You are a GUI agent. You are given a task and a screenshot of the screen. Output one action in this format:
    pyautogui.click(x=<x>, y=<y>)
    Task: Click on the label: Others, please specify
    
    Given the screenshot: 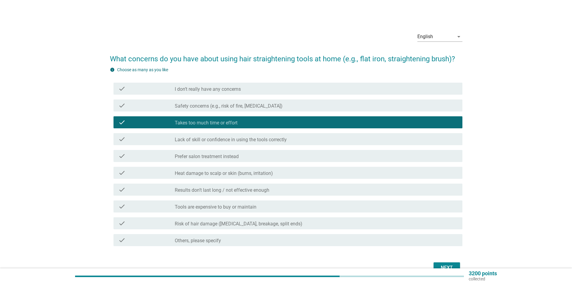 What is the action you would take?
    pyautogui.click(x=198, y=241)
    